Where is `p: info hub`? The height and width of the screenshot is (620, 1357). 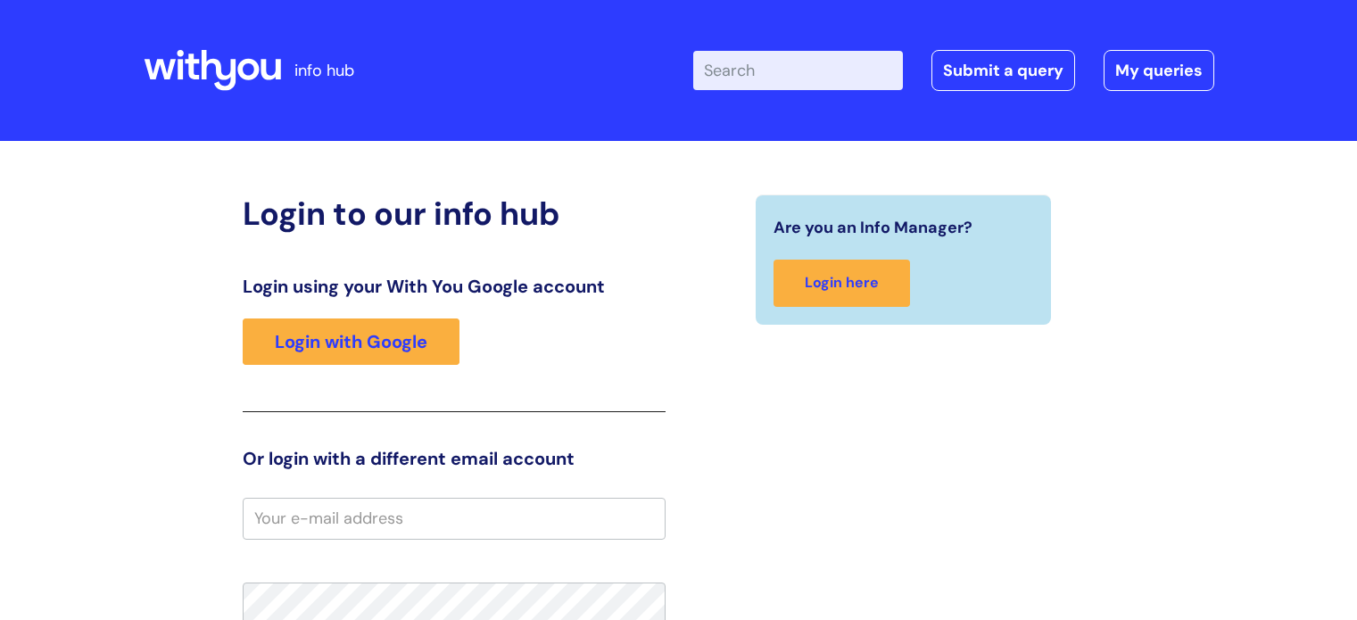 p: info hub is located at coordinates (324, 70).